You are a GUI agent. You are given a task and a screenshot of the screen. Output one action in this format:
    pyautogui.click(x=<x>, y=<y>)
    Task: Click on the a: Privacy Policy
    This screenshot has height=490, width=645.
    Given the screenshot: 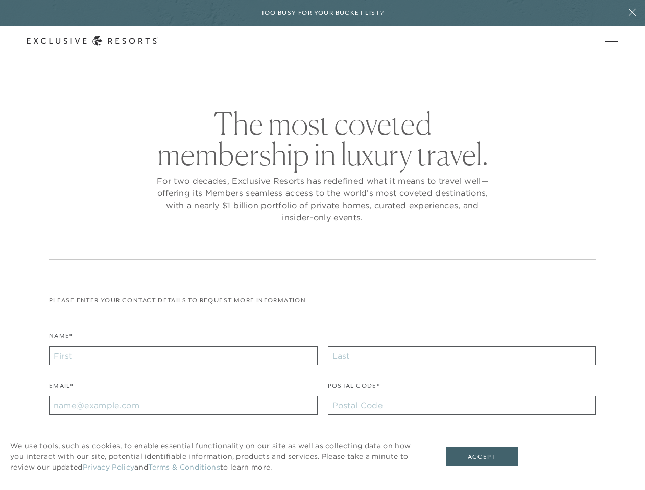 What is the action you would take?
    pyautogui.click(x=108, y=468)
    